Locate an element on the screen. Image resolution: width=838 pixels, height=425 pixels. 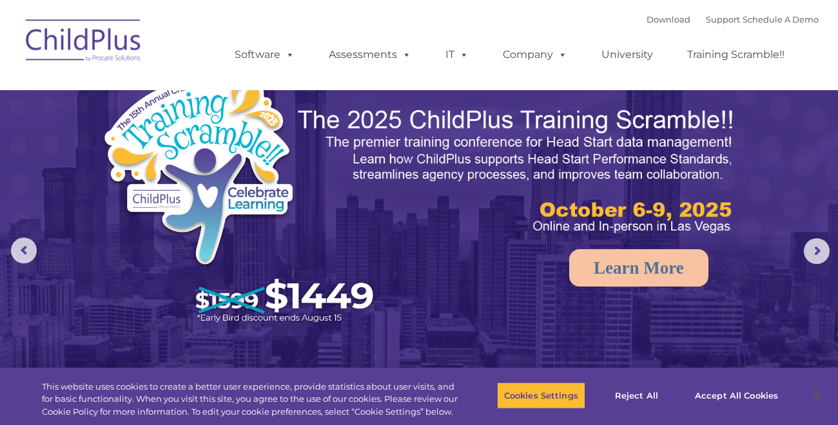
a: Assessments is located at coordinates (370, 55).